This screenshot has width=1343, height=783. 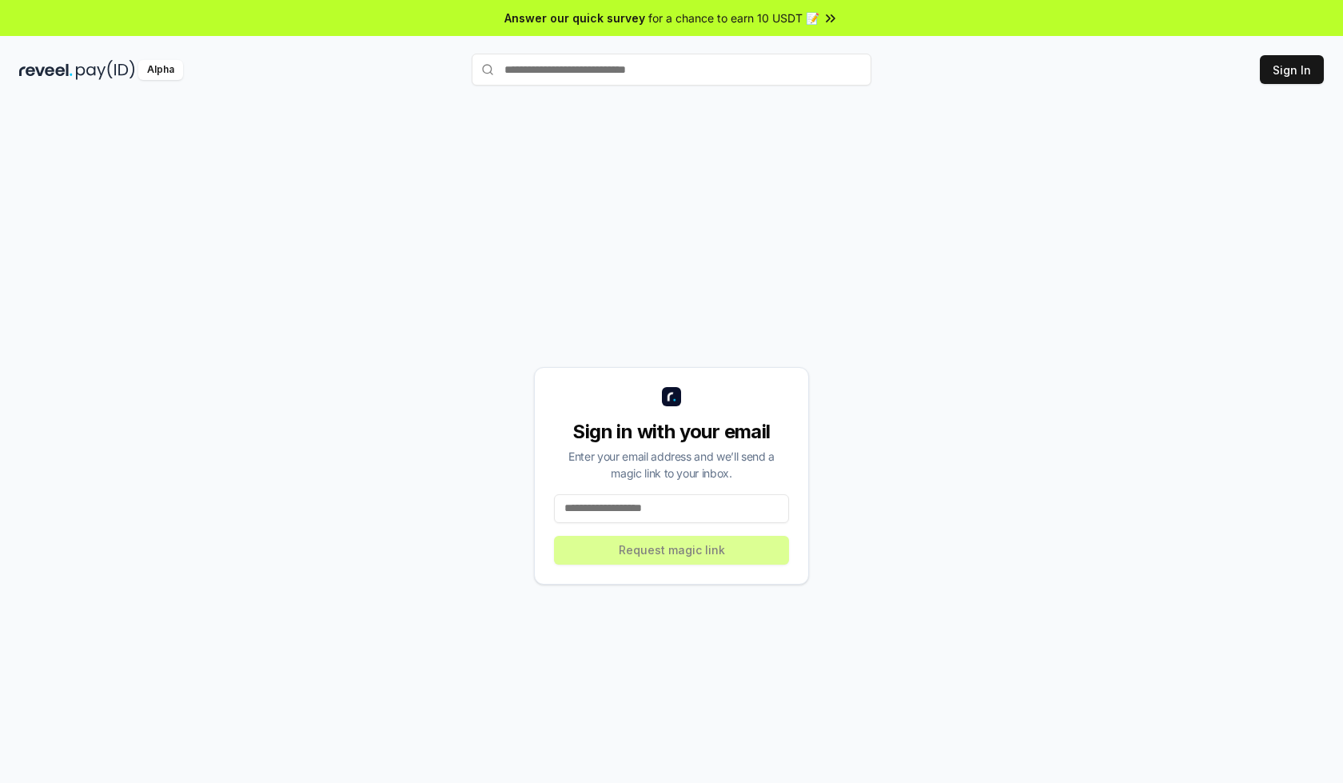 What do you see at coordinates (575, 18) in the screenshot?
I see `span: Answer our quick survey` at bounding box center [575, 18].